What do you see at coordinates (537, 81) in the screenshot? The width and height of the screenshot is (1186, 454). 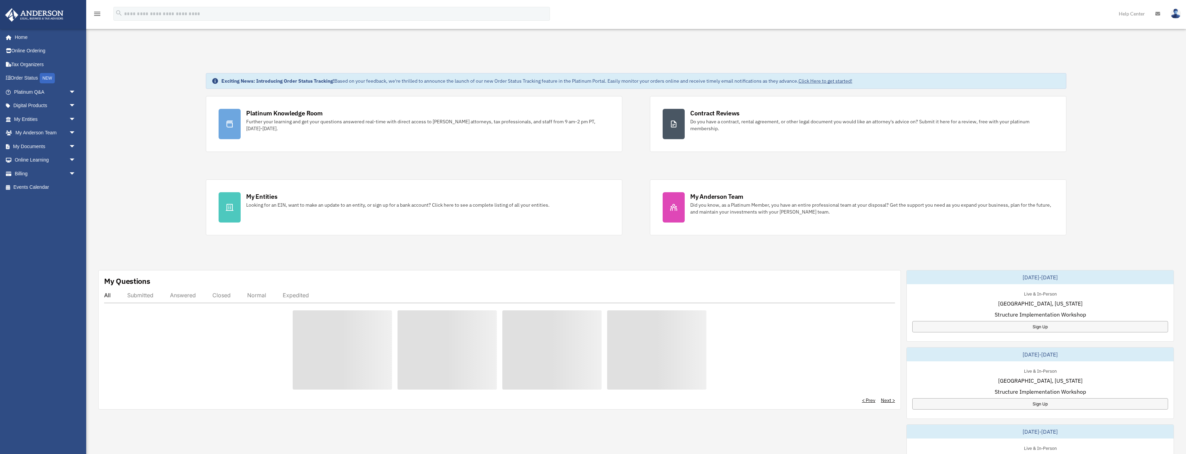 I see `div: Based on your feedback, we're thrilled to announce the launch of our new Order Status Tracking fe...` at bounding box center [537, 81].